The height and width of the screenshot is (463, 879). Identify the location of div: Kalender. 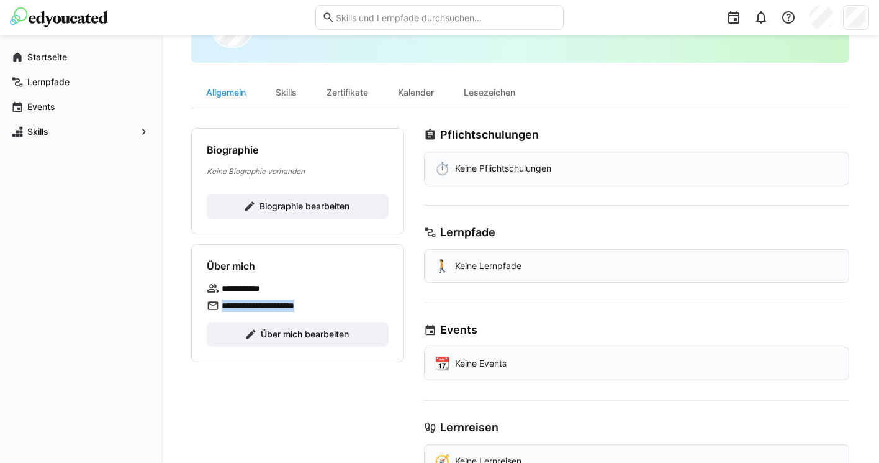
(416, 93).